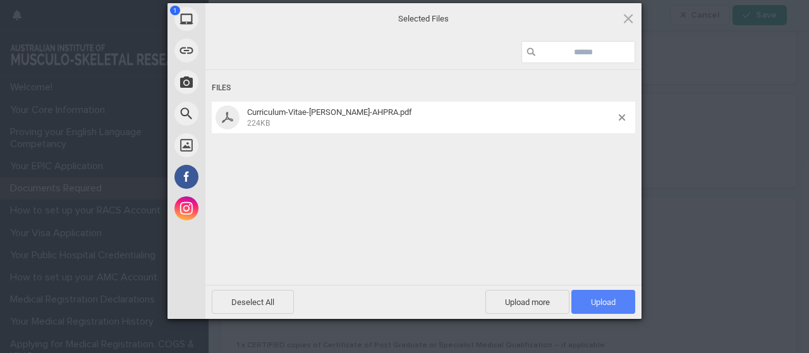 This screenshot has width=809, height=353. I want to click on span: Upload more, so click(527, 302).